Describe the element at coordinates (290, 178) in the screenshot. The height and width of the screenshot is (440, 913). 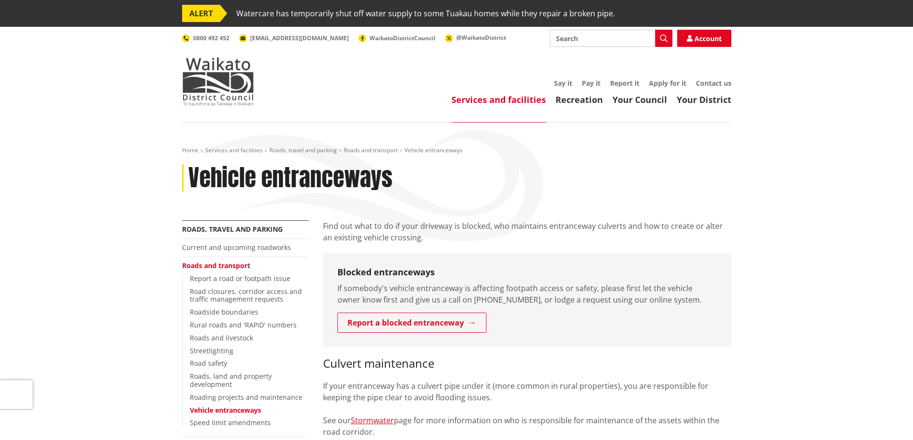
I see `h1: Vehicle entranceways` at that location.